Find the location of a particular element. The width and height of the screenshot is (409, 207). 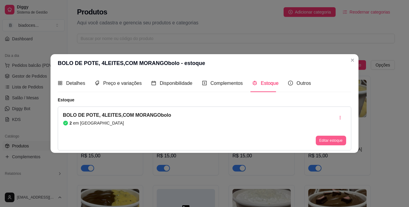

span: tags is located at coordinates (97, 83).